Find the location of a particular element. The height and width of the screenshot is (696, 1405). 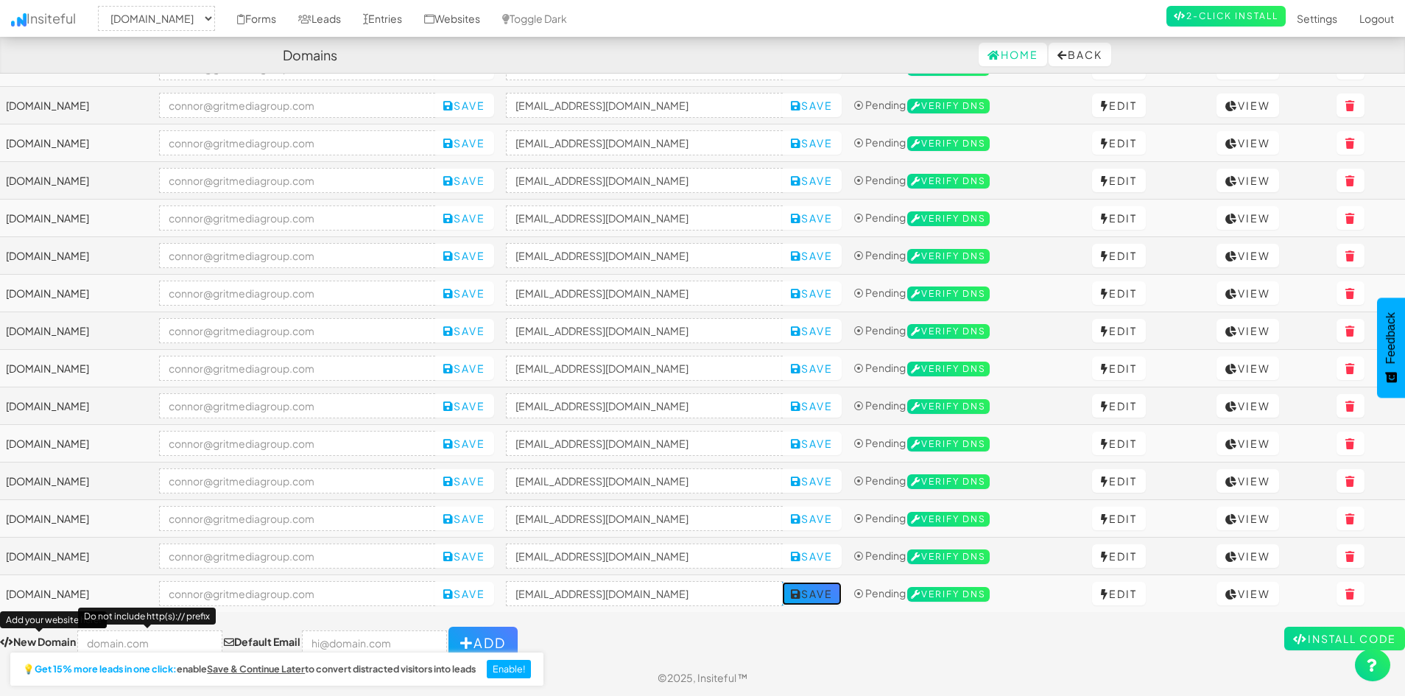

a: Home is located at coordinates (1013, 55).